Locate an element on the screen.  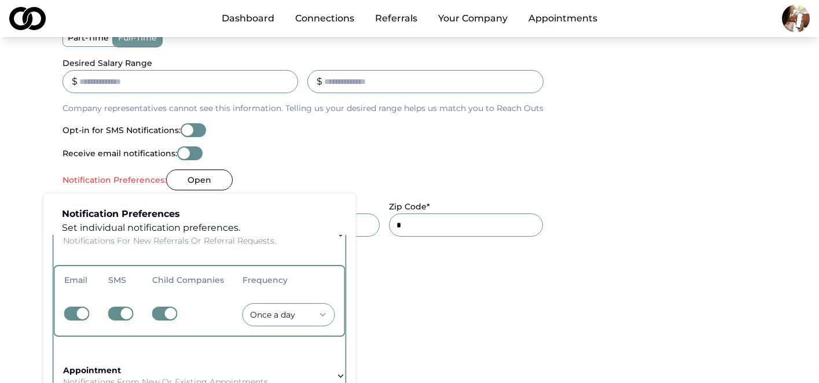
div: referralNotifications for new referrals or referral requests. is located at coordinates (200, 305).